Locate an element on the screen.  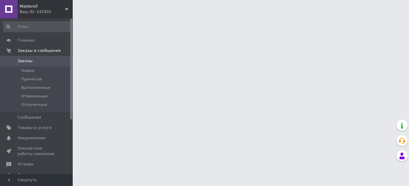
span: Сообщения is located at coordinates (29, 117).